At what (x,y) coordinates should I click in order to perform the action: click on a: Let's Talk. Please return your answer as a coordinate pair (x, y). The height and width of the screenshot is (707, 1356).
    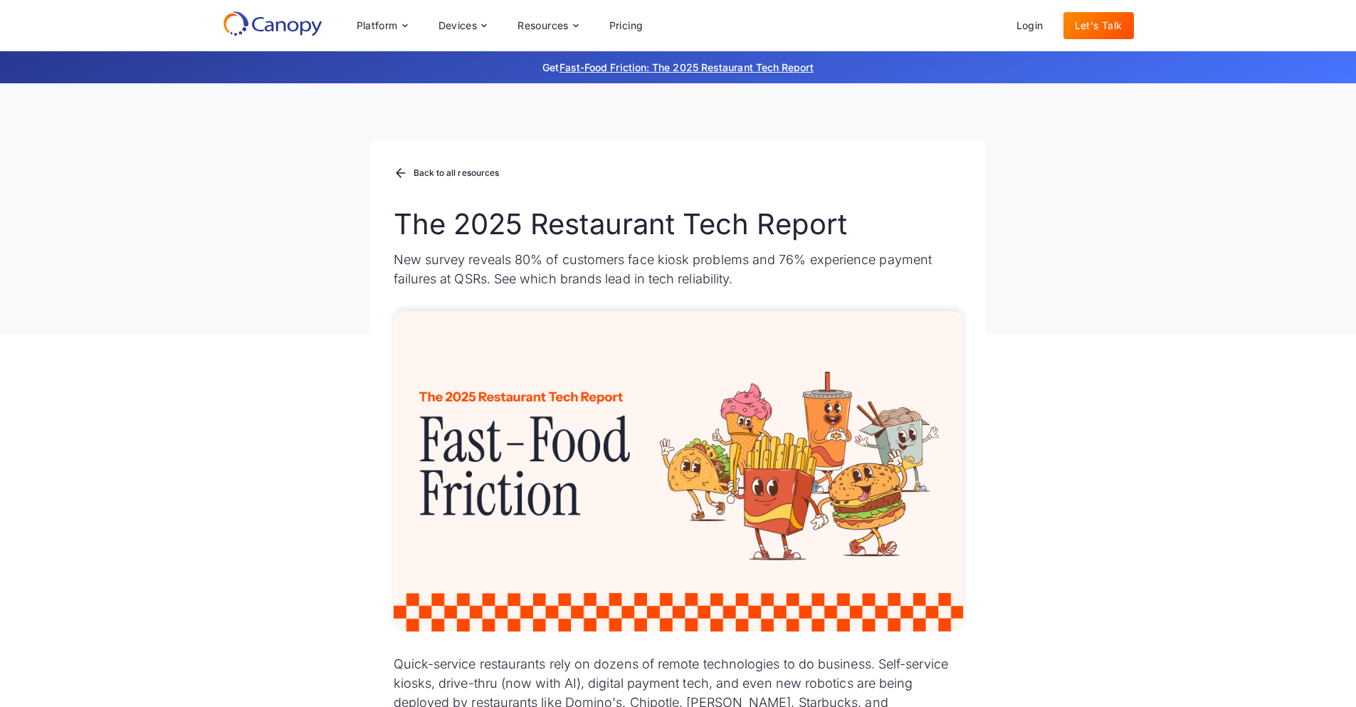
    Looking at the image, I should click on (1098, 26).